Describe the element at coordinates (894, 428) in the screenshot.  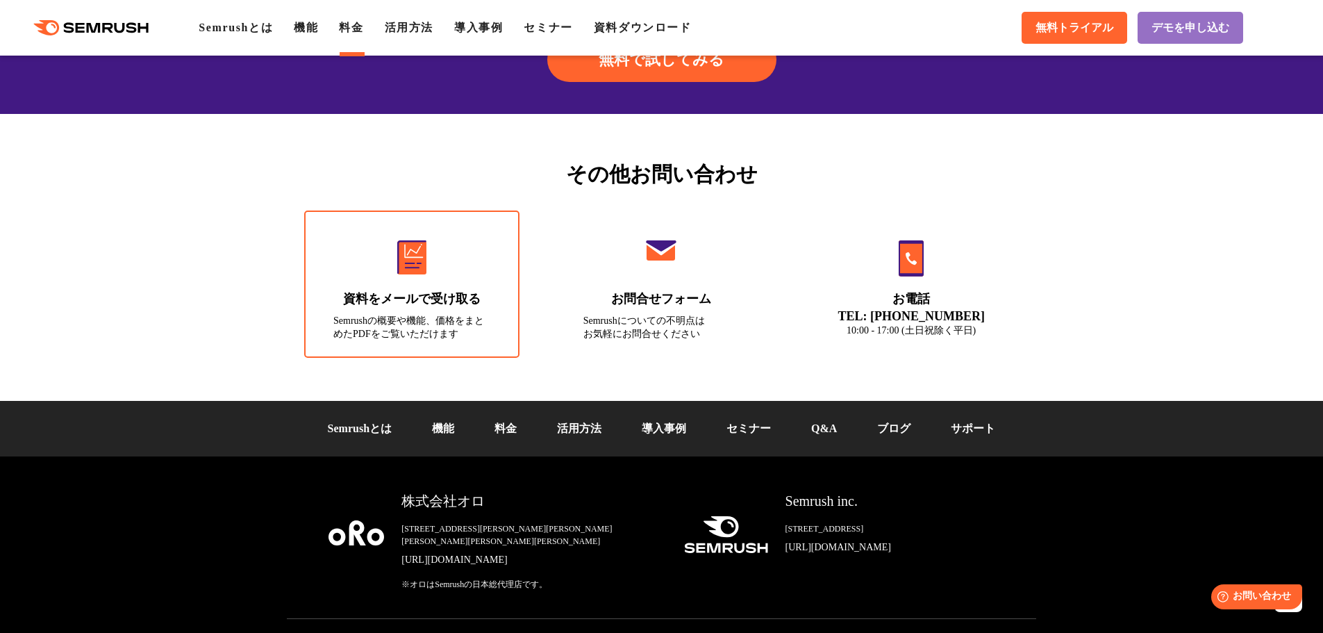
I see `a: ブログ` at that location.